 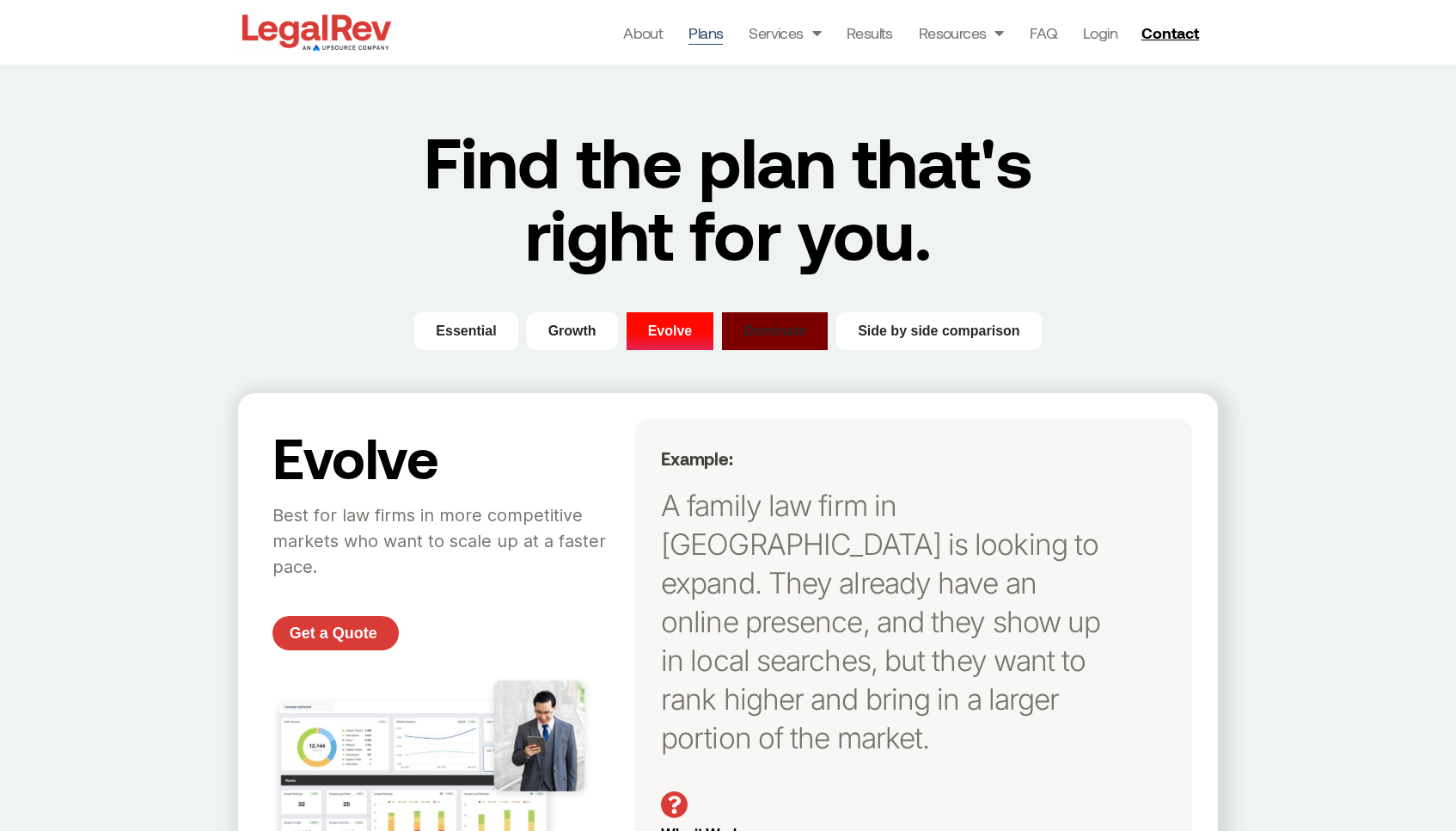 What do you see at coordinates (705, 32) in the screenshot?
I see `a: Plans` at bounding box center [705, 32].